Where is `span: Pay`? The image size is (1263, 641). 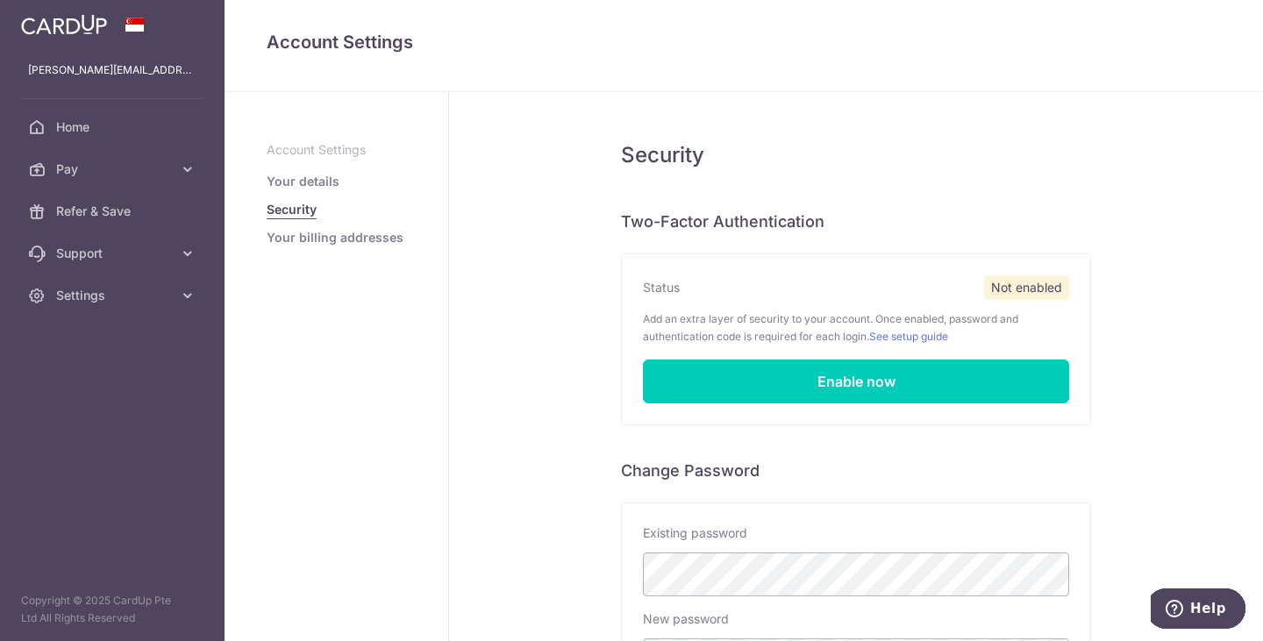 span: Pay is located at coordinates (114, 169).